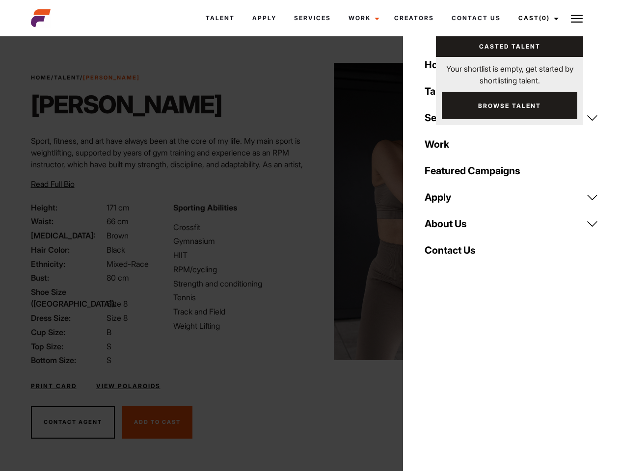  What do you see at coordinates (238, 297) in the screenshot?
I see `li: Tennis` at bounding box center [238, 297].